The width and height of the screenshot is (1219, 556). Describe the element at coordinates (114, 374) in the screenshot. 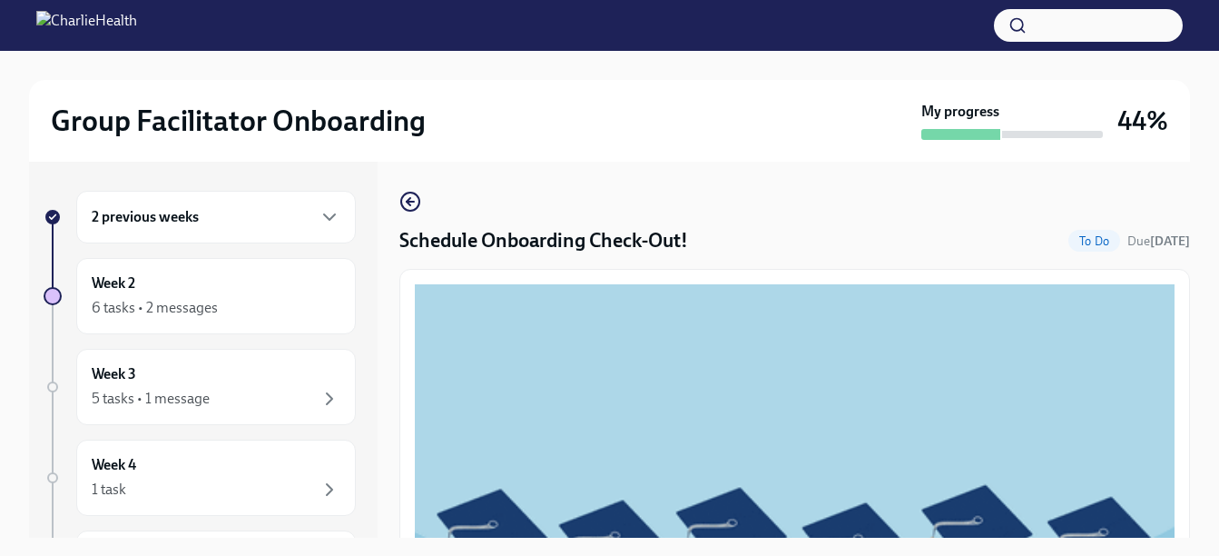

I see `h6: Week 3` at that location.